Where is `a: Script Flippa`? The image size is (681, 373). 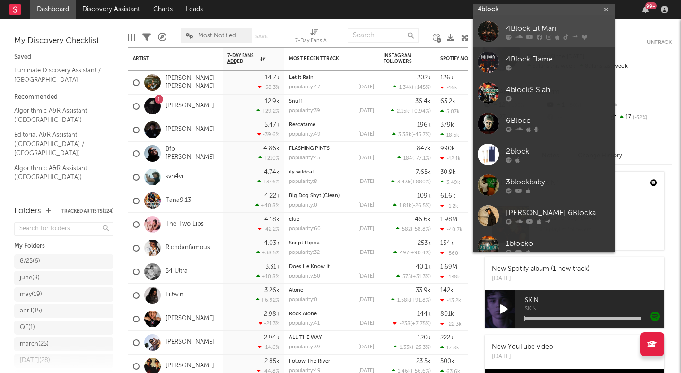 a: Script Flippa is located at coordinates (304, 243).